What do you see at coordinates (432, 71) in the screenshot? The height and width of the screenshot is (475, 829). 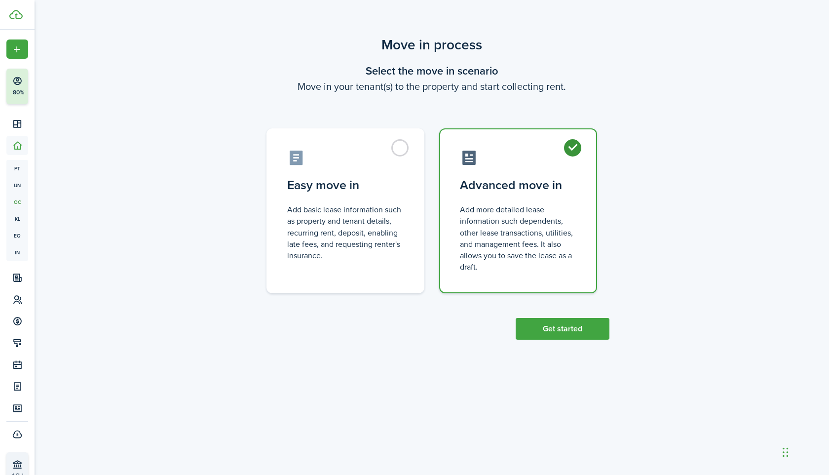 I see `wizard-step-header-title: Select the move in scenario` at bounding box center [432, 71].